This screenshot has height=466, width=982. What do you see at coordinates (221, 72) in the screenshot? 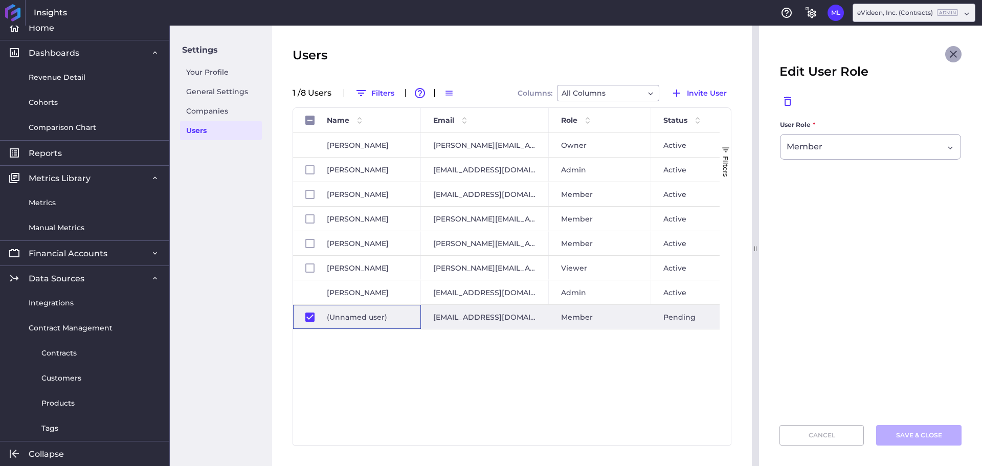
I see `a: Your Profile` at bounding box center [221, 72].